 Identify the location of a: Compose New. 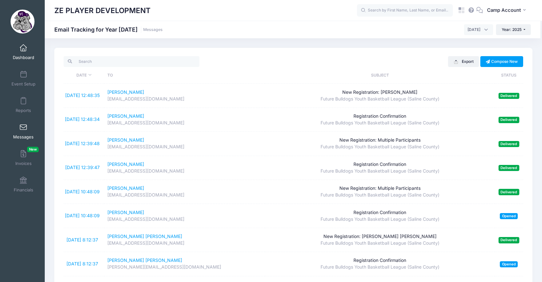
(501, 62).